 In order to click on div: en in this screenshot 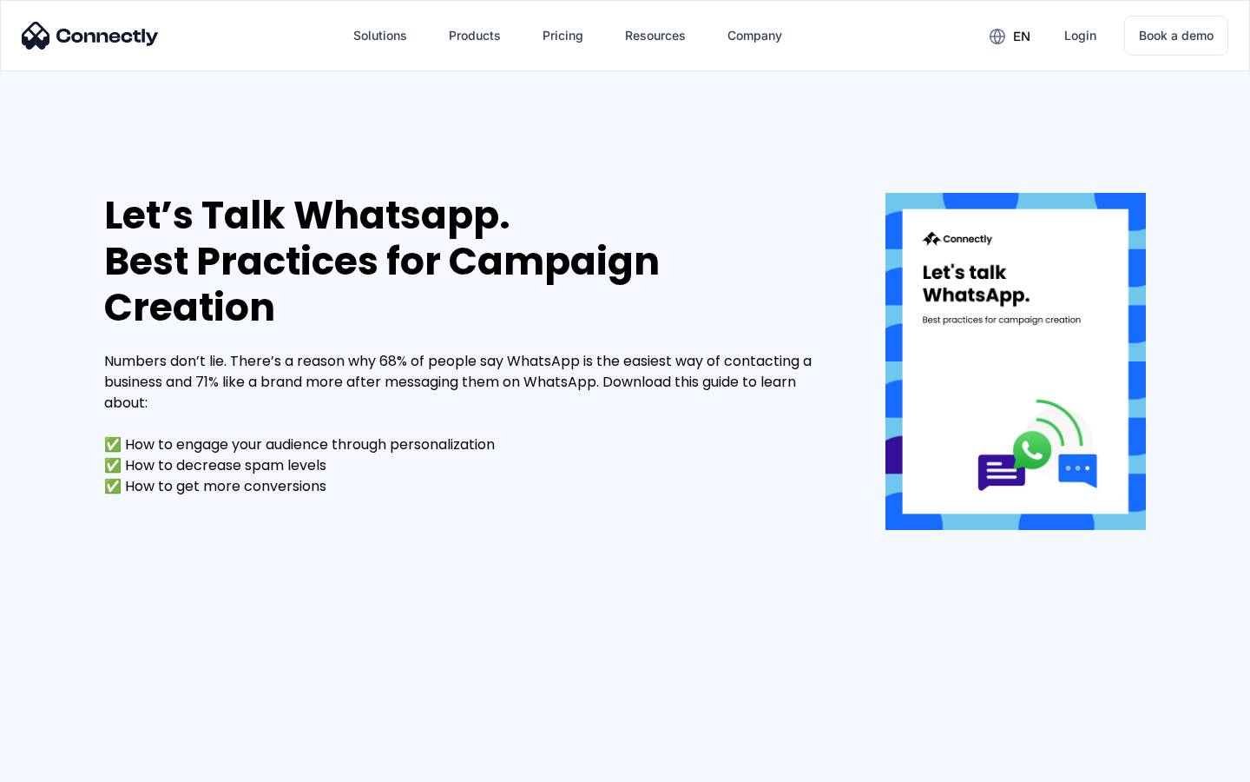, I will do `click(1022, 36)`.